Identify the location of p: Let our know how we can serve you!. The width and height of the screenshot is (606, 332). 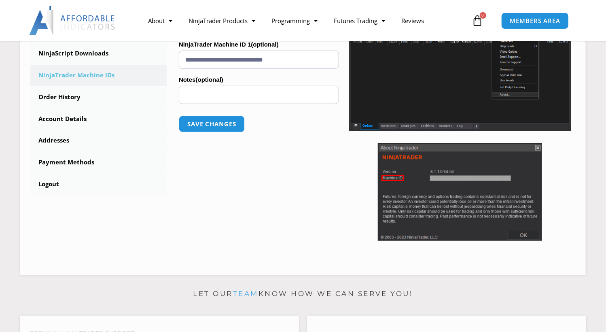
(303, 294).